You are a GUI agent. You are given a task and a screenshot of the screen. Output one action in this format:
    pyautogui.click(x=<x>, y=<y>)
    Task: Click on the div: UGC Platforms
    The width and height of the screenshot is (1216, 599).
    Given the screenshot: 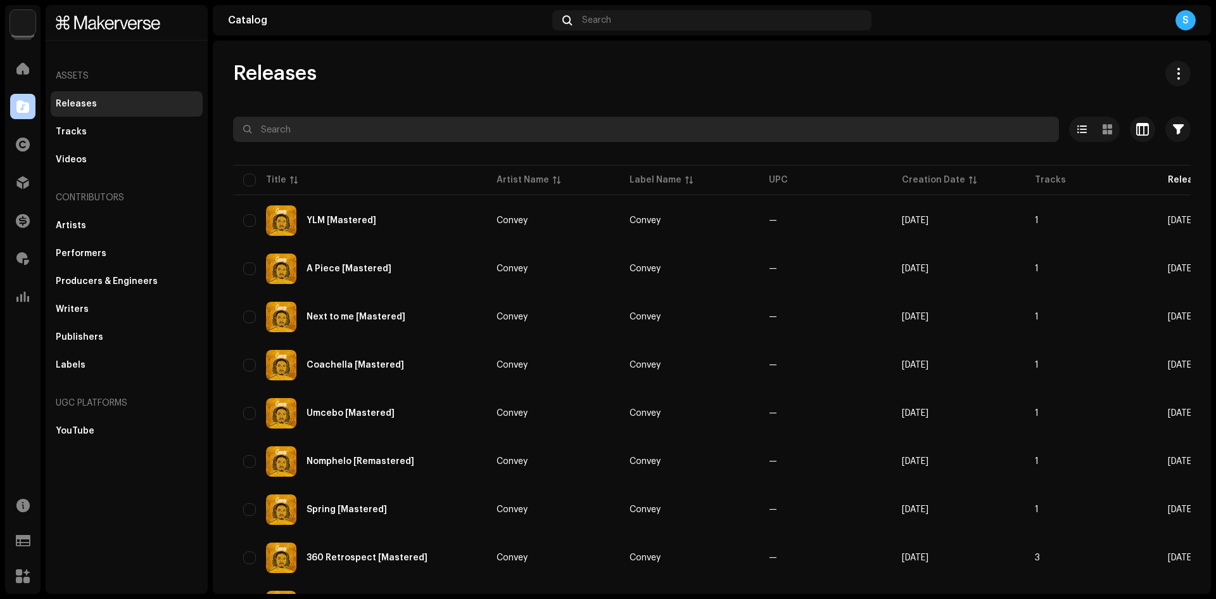 What is the action you would take?
    pyautogui.click(x=127, y=403)
    